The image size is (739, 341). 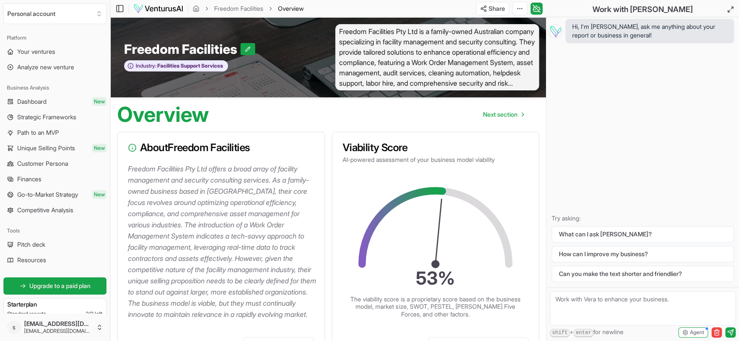 What do you see at coordinates (503, 115) in the screenshot?
I see `nav: pagination` at bounding box center [503, 115].